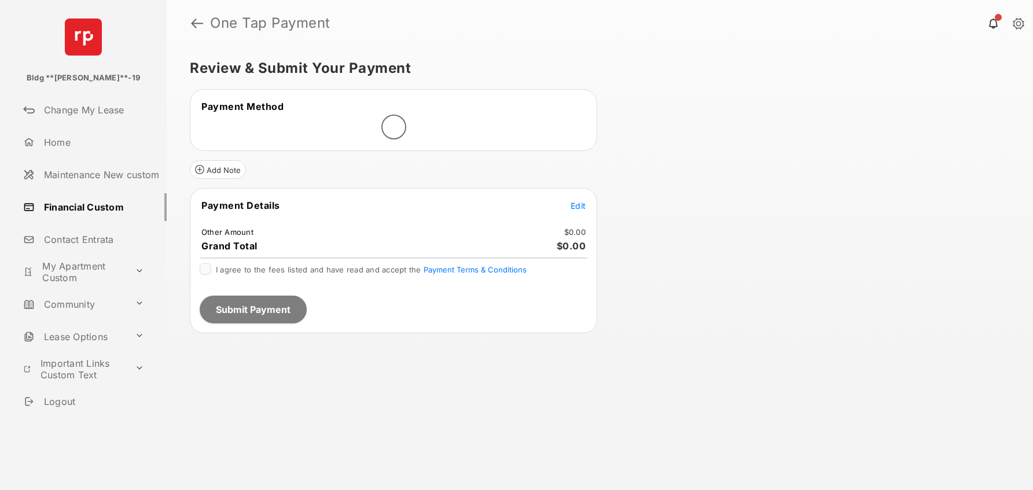  What do you see at coordinates (575, 232) in the screenshot?
I see `td: $0.00` at bounding box center [575, 232].